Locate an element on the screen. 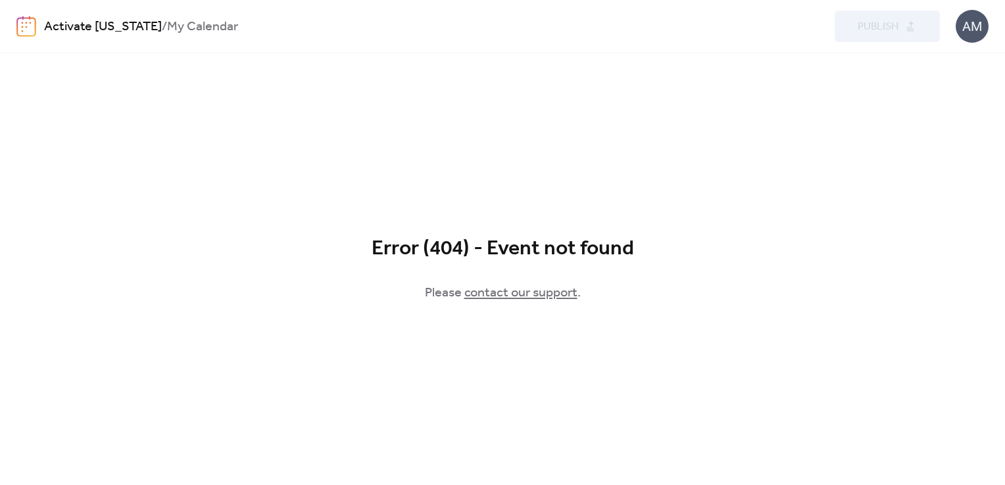 This screenshot has height=485, width=1005. img: logo is located at coordinates (26, 26).